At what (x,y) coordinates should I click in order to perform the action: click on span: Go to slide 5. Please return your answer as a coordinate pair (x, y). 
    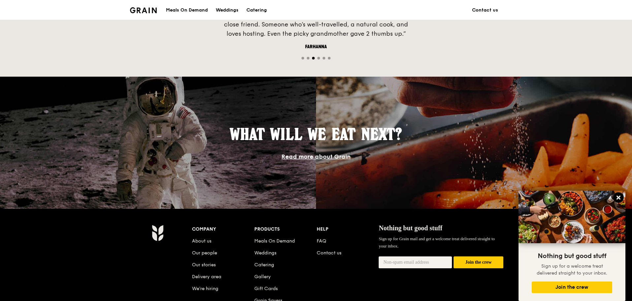
    Looking at the image, I should click on (324, 58).